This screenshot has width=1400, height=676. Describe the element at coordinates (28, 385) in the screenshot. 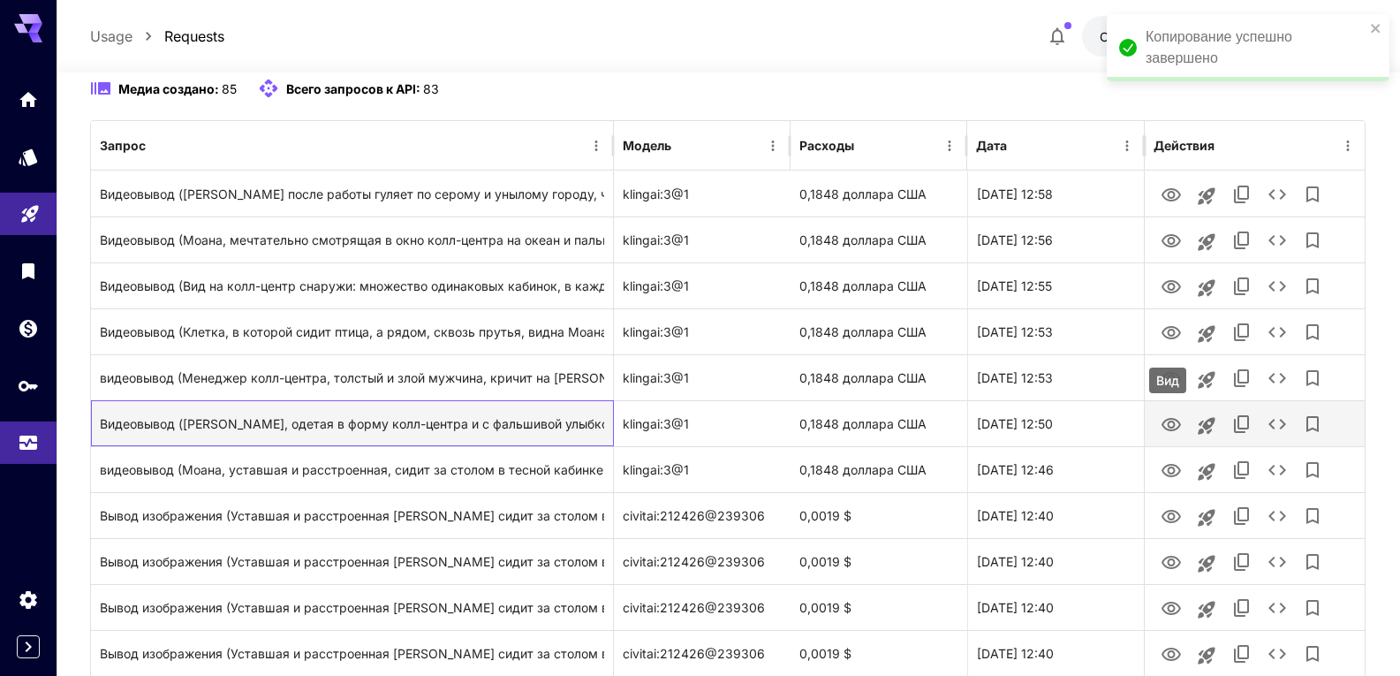

I see `div: API-ключи` at that location.